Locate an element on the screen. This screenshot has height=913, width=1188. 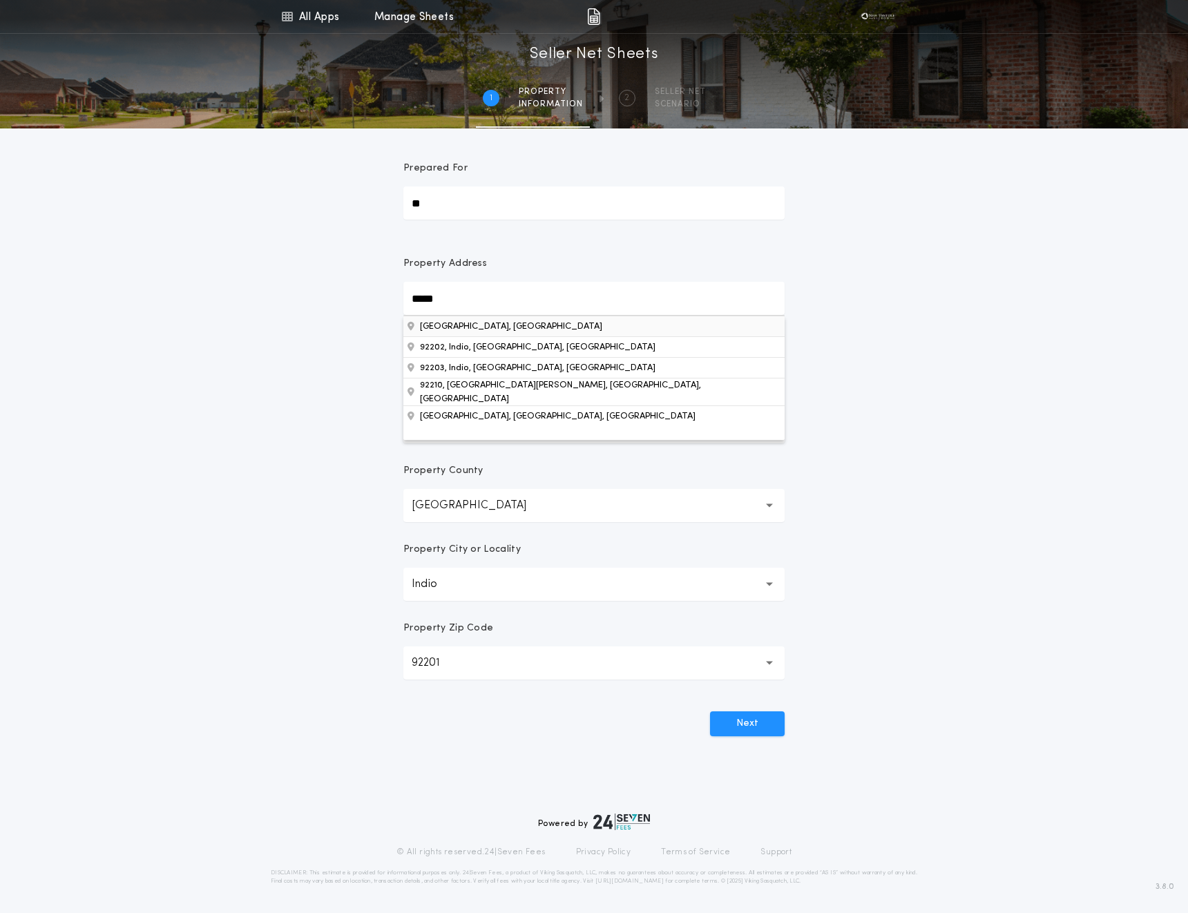
h1: Seller Net Sheets is located at coordinates (594, 55).